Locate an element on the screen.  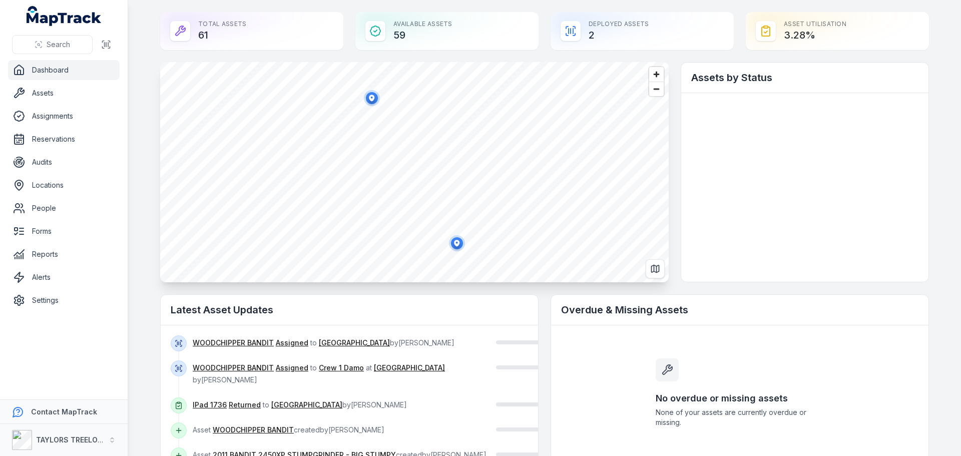
h2: Overdue & Missing Assets is located at coordinates (740, 310).